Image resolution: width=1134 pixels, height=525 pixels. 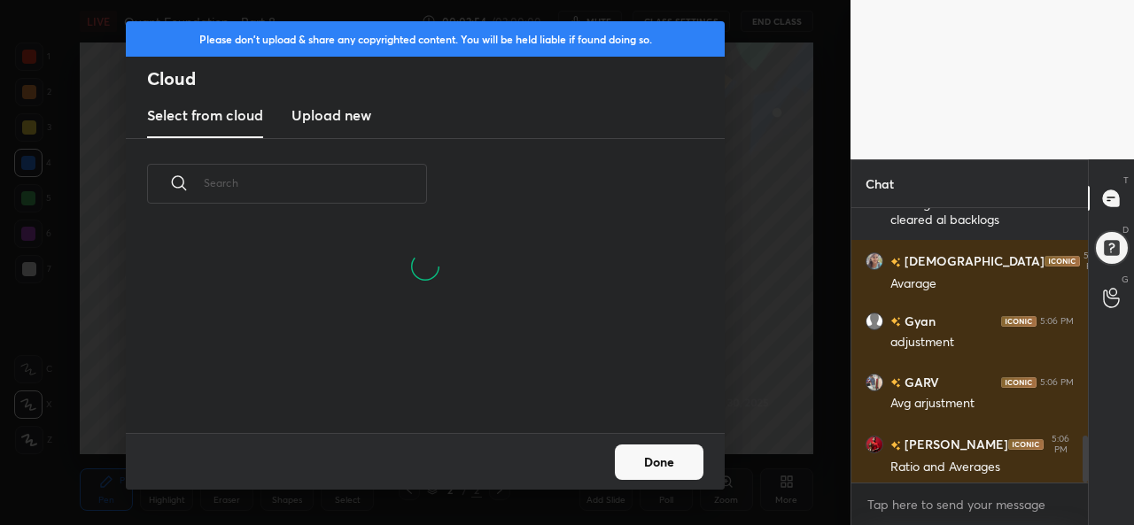 What do you see at coordinates (205, 115) in the screenshot?
I see `h3: Select from cloud` at bounding box center [205, 115].